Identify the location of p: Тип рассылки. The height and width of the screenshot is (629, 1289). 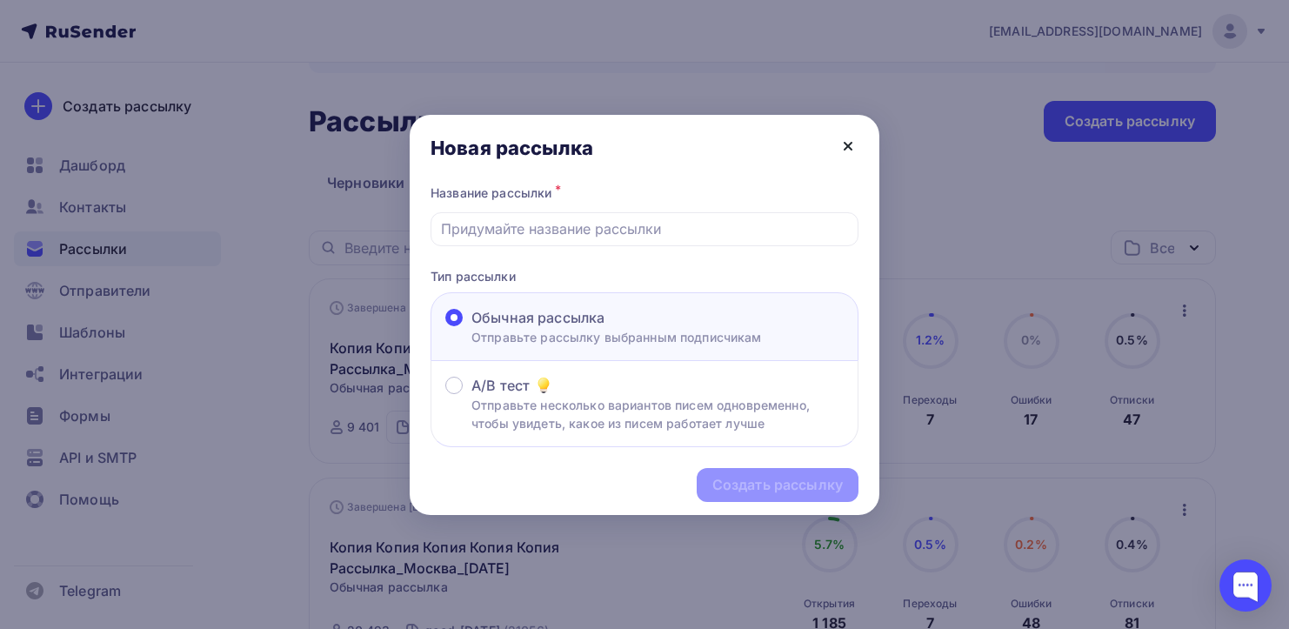
(644, 276).